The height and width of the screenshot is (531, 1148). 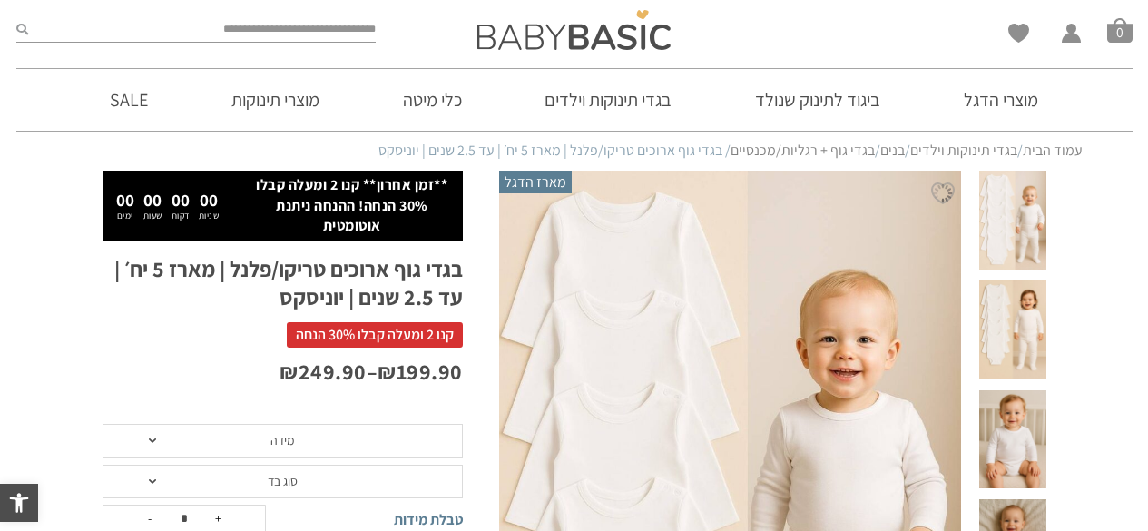 I want to click on span: מידה, so click(x=282, y=440).